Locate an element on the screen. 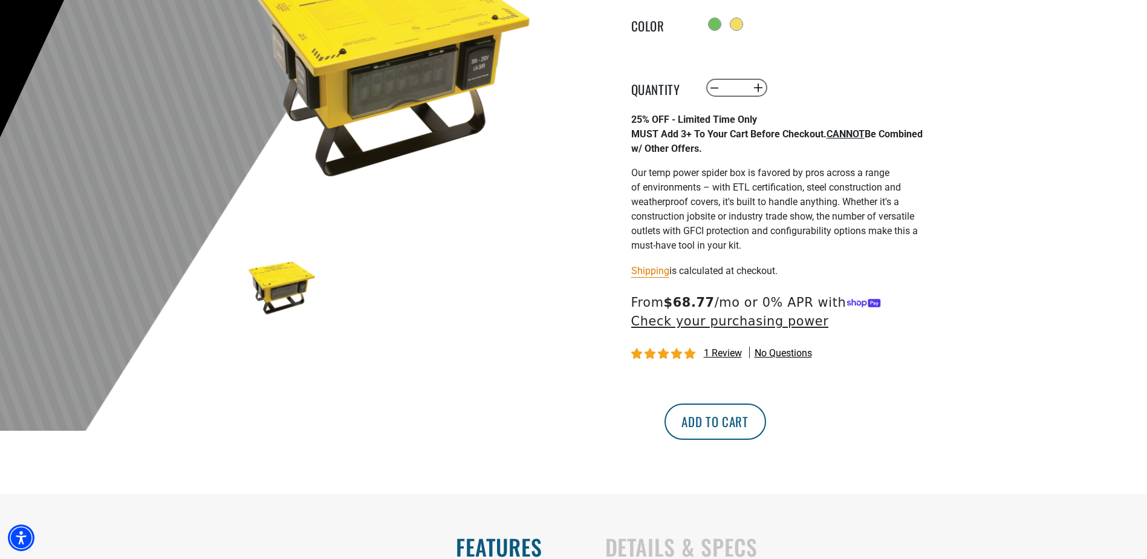  img: yellow is located at coordinates (282, 287).